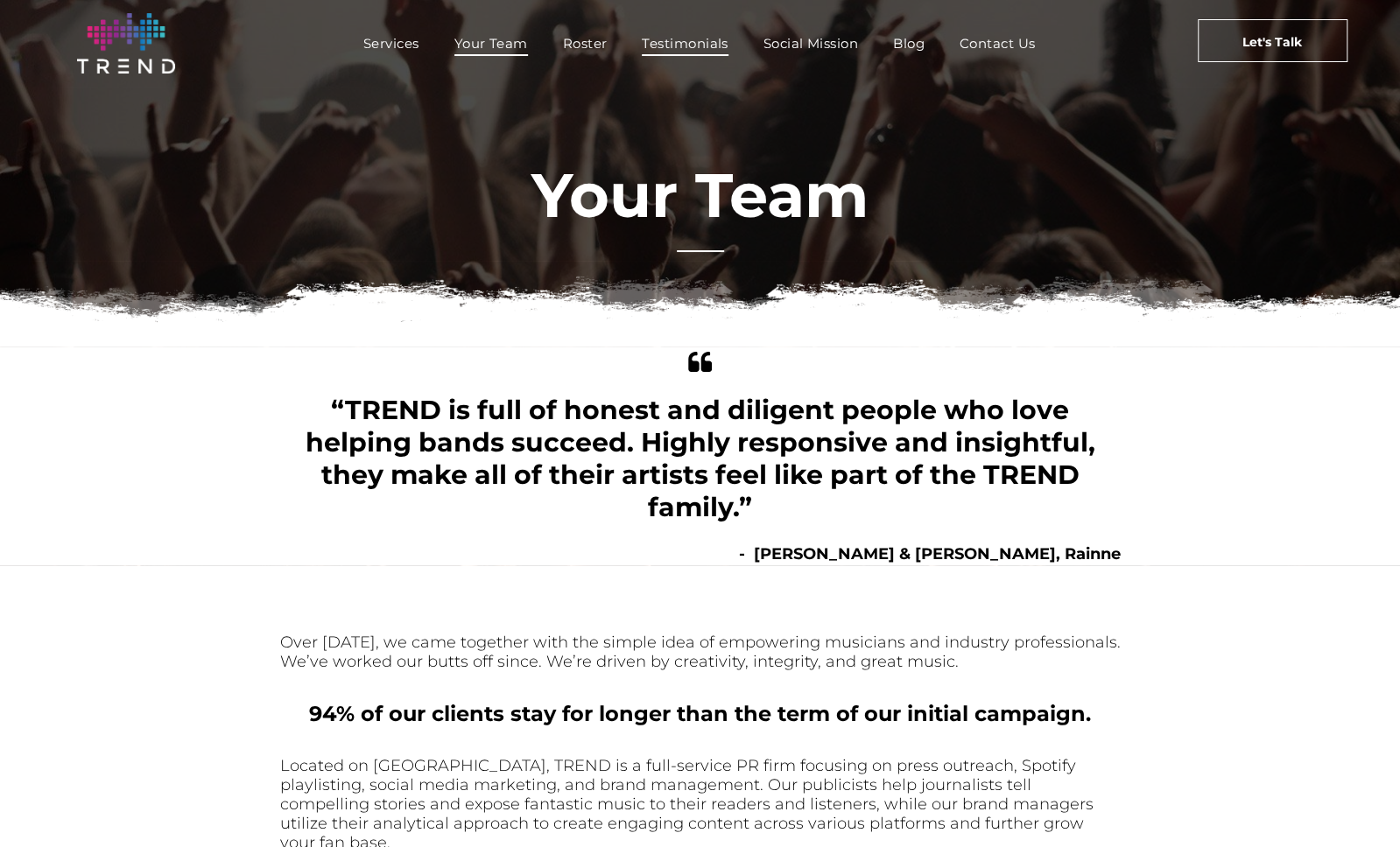 The image size is (1400, 847). What do you see at coordinates (491, 43) in the screenshot?
I see `a: Your Team` at bounding box center [491, 43].